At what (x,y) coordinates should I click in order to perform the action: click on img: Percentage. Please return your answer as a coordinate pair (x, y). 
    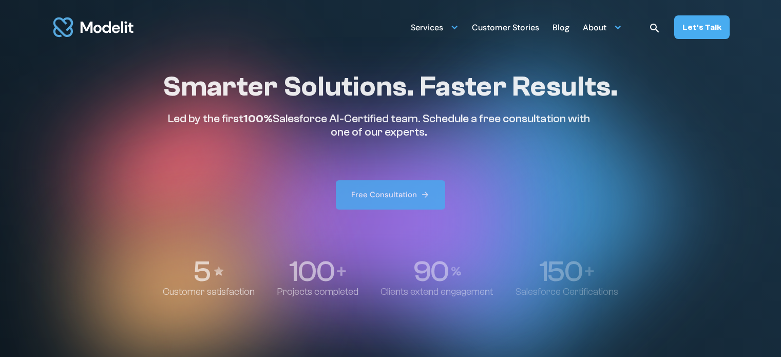
    Looking at the image, I should click on (456, 271).